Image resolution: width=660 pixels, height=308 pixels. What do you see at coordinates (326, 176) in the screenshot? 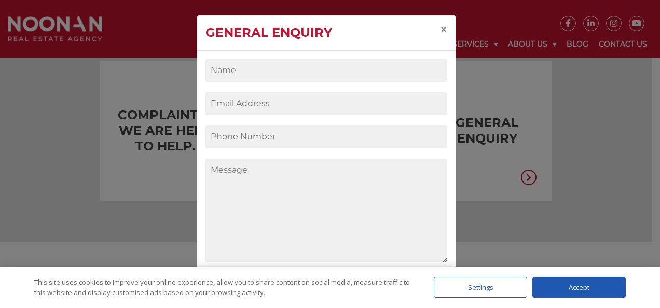
I see `form: Contact form` at bounding box center [326, 176].